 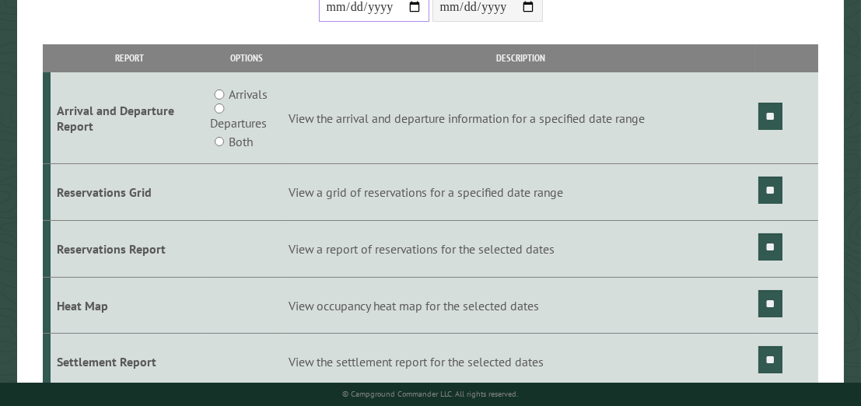 What do you see at coordinates (129, 248) in the screenshot?
I see `td: Reservations Report` at bounding box center [129, 248].